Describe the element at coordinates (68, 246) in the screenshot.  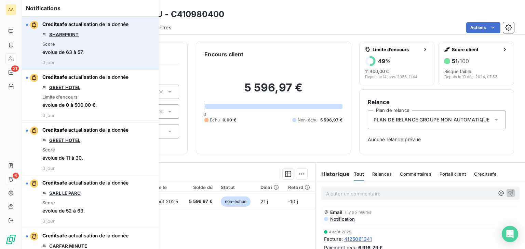
I see `a: CARFAR MINUTE` at that location.